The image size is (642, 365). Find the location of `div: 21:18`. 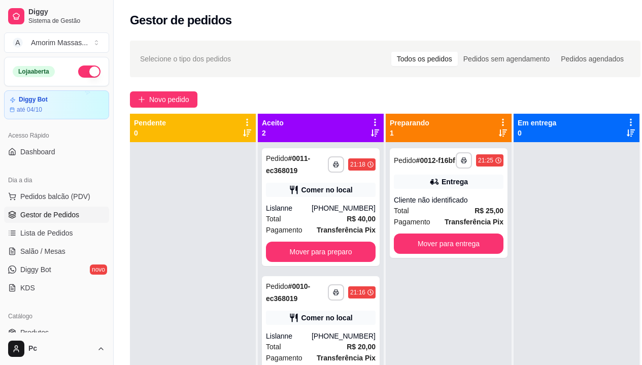

div: 21:18 is located at coordinates (358, 164).